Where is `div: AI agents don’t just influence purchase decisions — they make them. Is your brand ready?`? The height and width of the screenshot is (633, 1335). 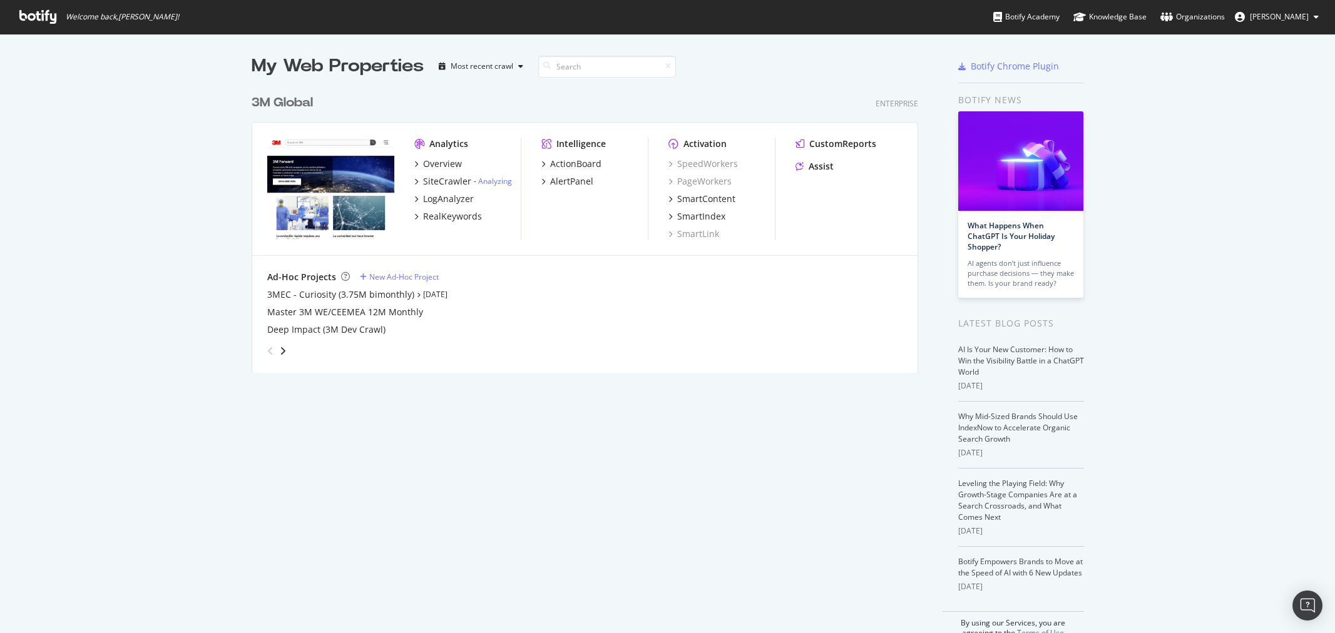 div: AI agents don’t just influence purchase decisions — they make them. Is your brand ready? is located at coordinates (1020, 273).